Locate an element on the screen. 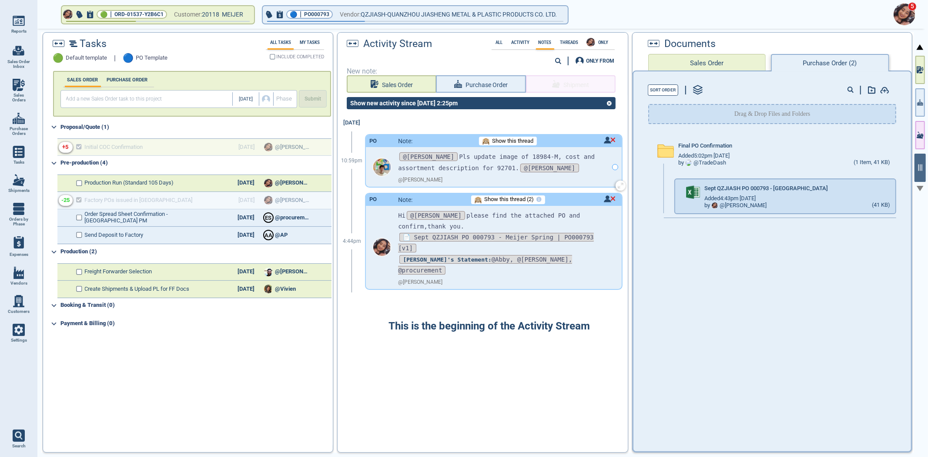 The height and width of the screenshot is (457, 928). div: A A is located at coordinates (268, 235).